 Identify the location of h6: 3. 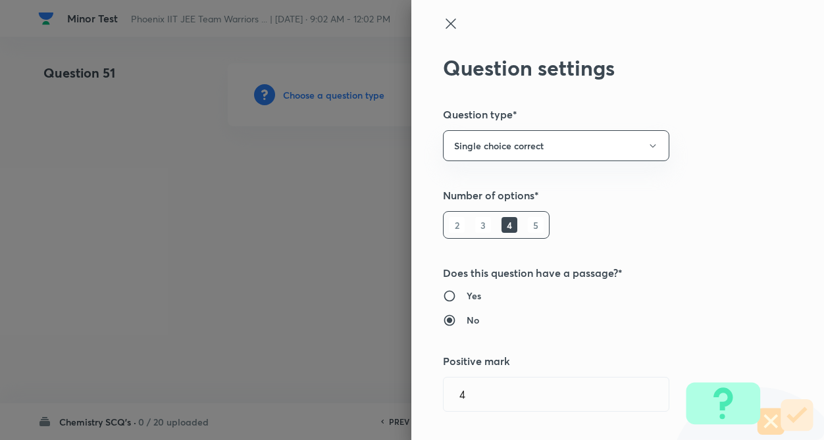
(483, 225).